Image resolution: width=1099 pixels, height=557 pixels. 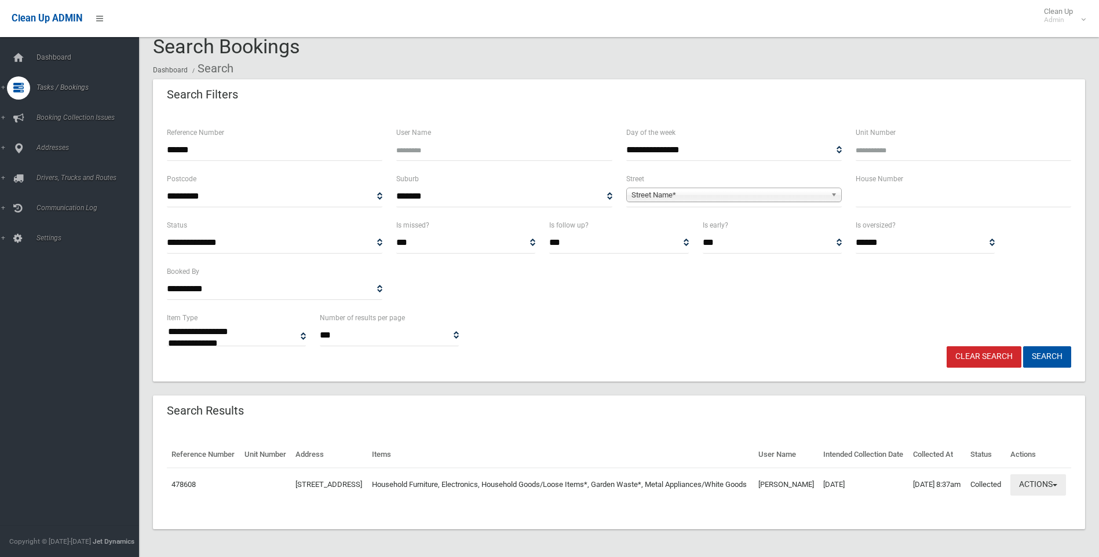 What do you see at coordinates (560, 485) in the screenshot?
I see `td: Household Furniture, Electronics, Household Goods/Loose Items*, Garden Waste*, Metal Appliances/W...` at bounding box center [560, 485].